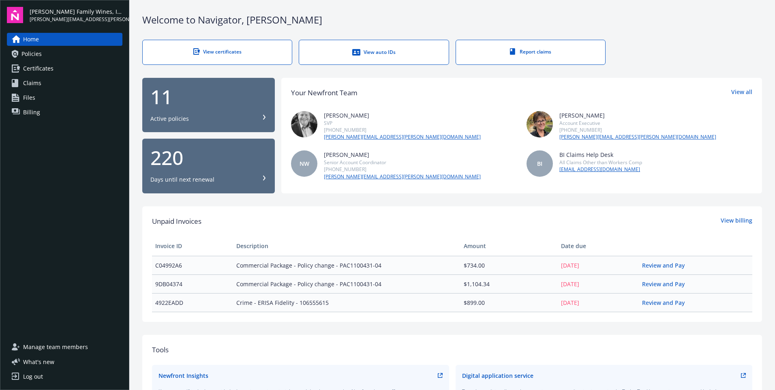 The image size is (775, 390). Describe the element at coordinates (192, 302) in the screenshot. I see `td: 4922EADD` at that location.